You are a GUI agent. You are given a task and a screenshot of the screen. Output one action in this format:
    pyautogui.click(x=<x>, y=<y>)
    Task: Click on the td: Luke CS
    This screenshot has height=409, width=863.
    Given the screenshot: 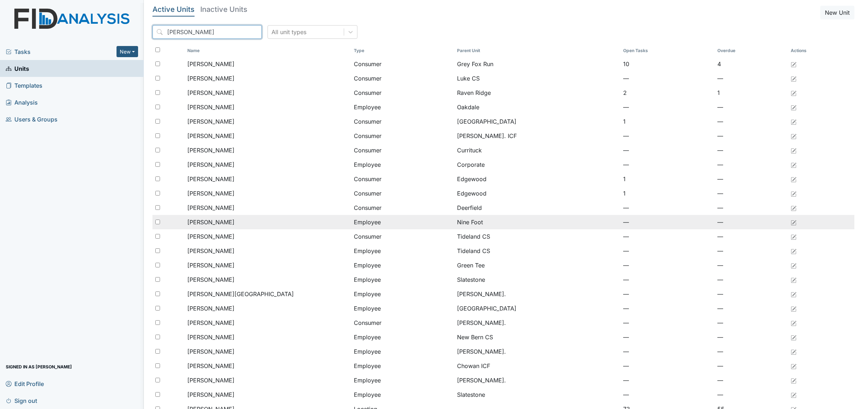 What is the action you would take?
    pyautogui.click(x=537, y=78)
    